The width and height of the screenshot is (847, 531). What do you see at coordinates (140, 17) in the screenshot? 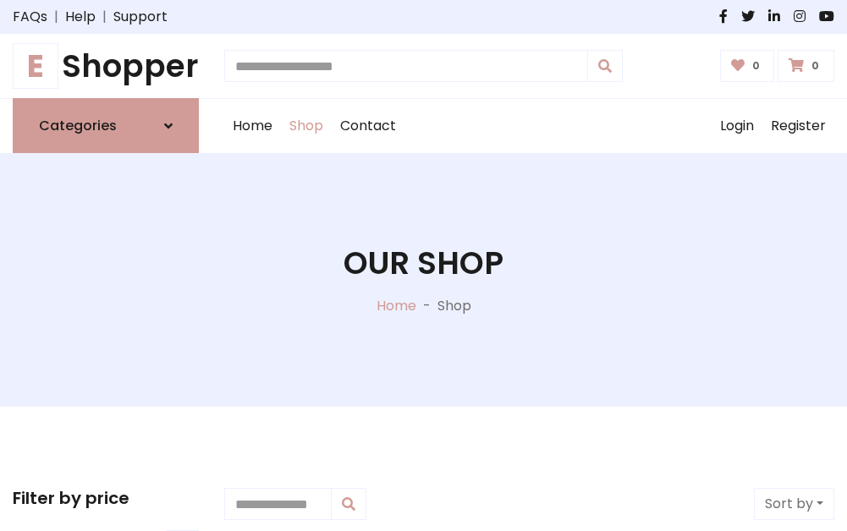
I see `a: Support` at bounding box center [140, 17].